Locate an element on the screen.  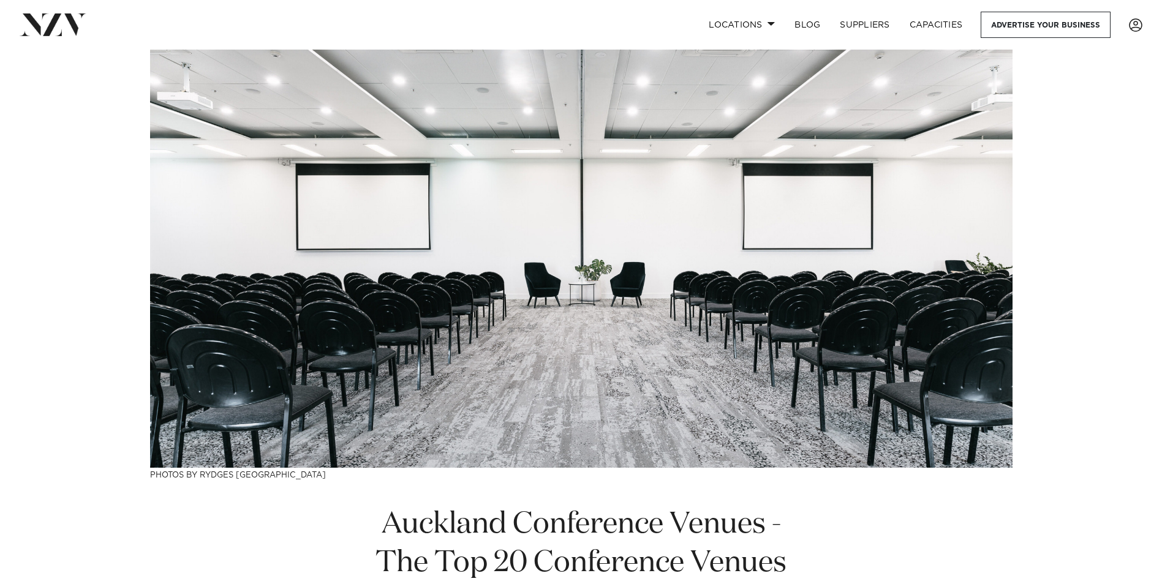
a: Capacities is located at coordinates (936, 24).